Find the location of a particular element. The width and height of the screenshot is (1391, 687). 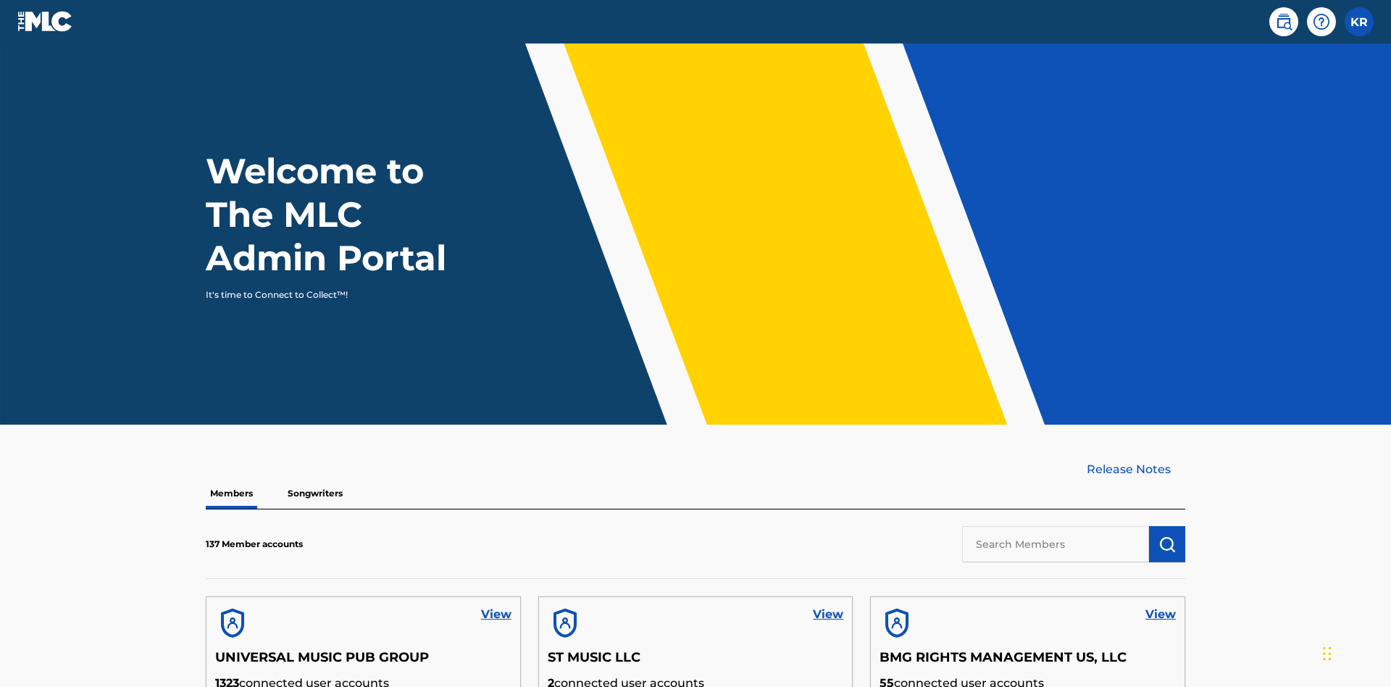

h5: UNIVERSAL MUSIC PUB GROUP is located at coordinates (363, 662).